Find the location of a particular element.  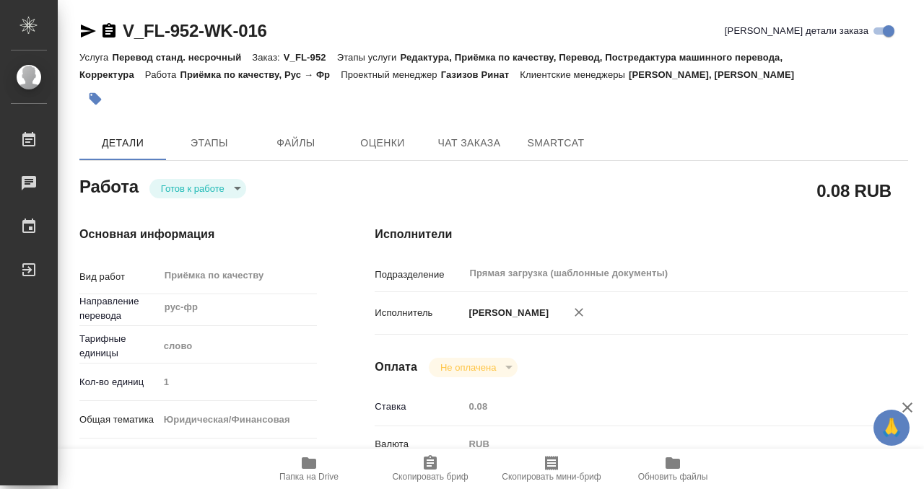

button: Обновить файлы is located at coordinates (673, 469).